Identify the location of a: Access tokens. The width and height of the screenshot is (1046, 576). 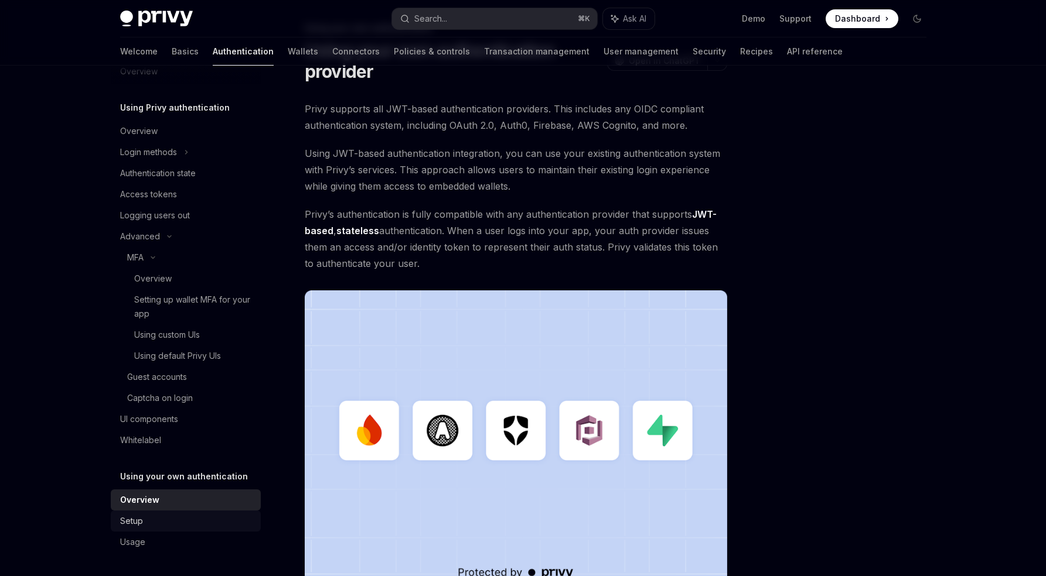
(186, 194).